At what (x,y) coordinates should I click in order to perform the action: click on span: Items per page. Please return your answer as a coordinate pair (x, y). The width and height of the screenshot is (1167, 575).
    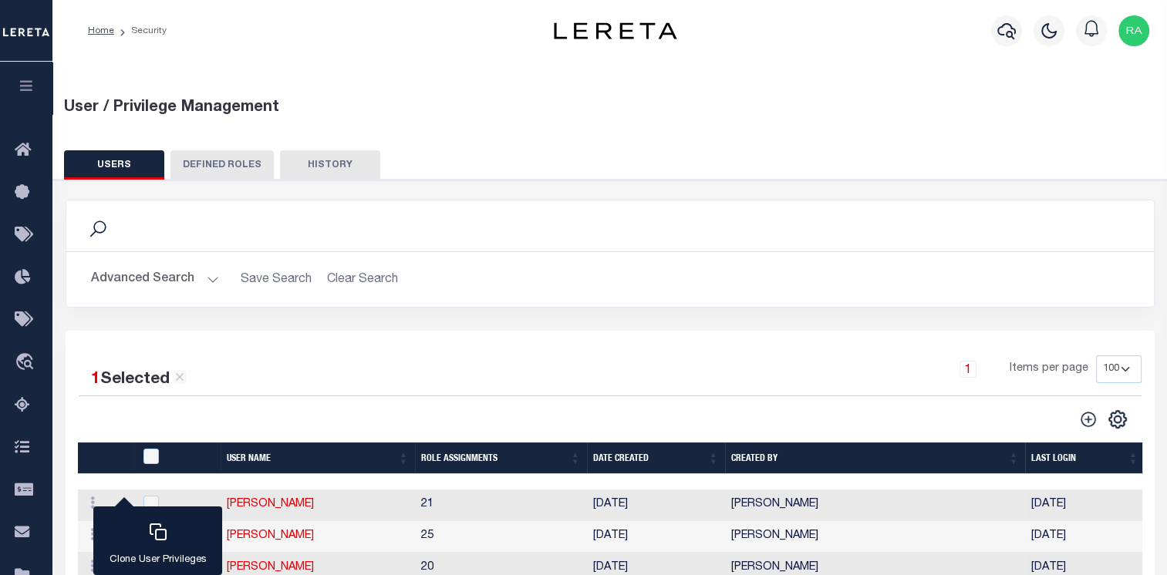
    Looking at the image, I should click on (1049, 369).